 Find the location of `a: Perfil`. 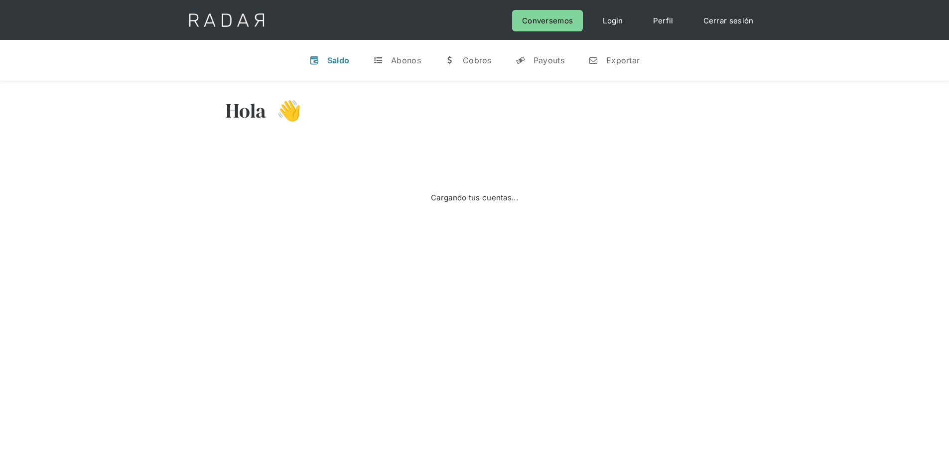

a: Perfil is located at coordinates (663, 20).